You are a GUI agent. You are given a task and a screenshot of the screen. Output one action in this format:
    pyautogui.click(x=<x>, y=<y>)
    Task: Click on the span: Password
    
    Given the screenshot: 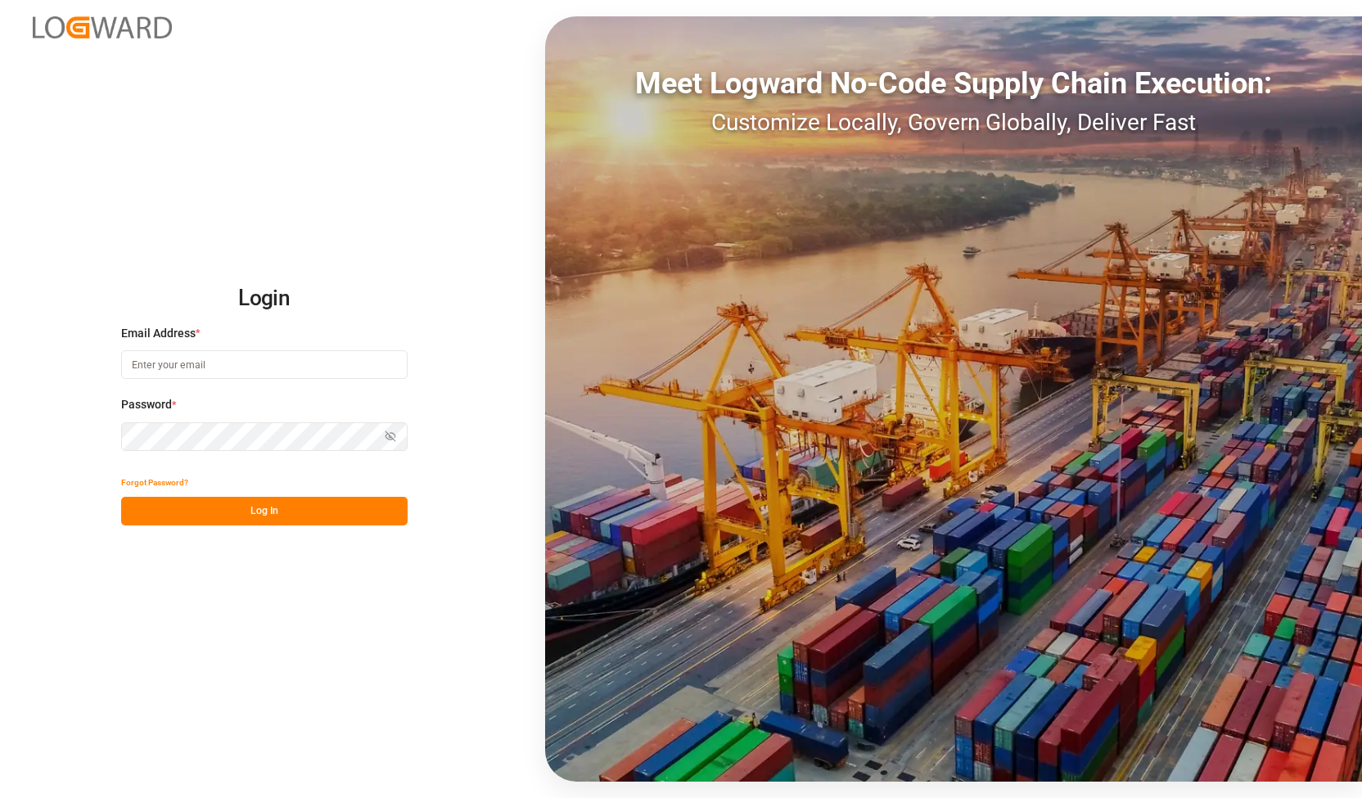 What is the action you would take?
    pyautogui.click(x=147, y=404)
    